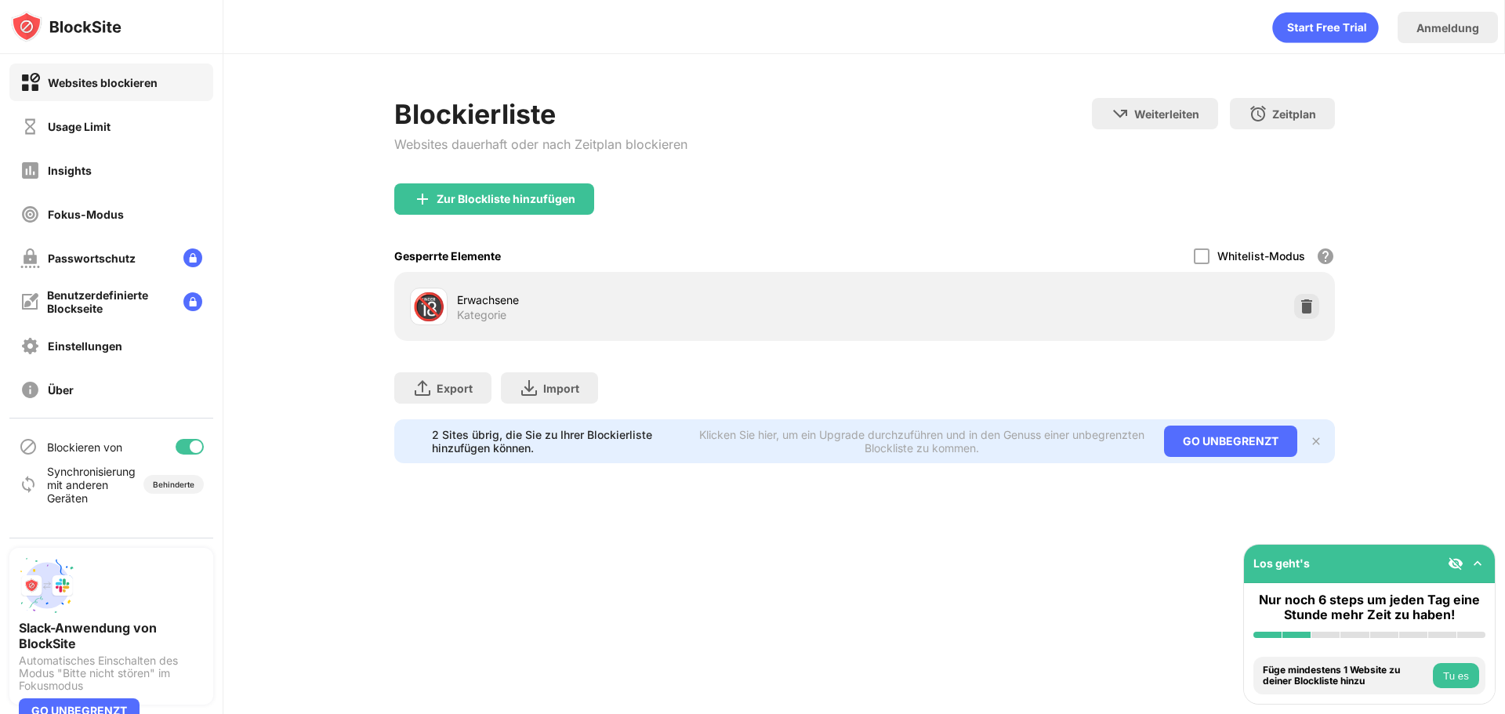  What do you see at coordinates (448, 256) in the screenshot?
I see `div: Gesperrte Elemente` at bounding box center [448, 256].